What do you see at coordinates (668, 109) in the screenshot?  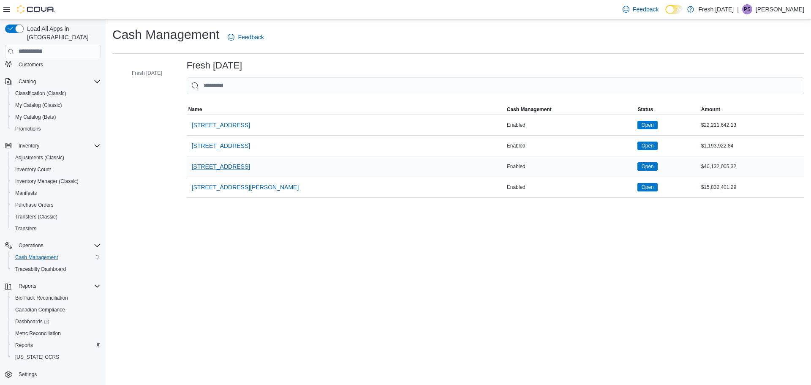 I see `button: Status` at bounding box center [668, 109].